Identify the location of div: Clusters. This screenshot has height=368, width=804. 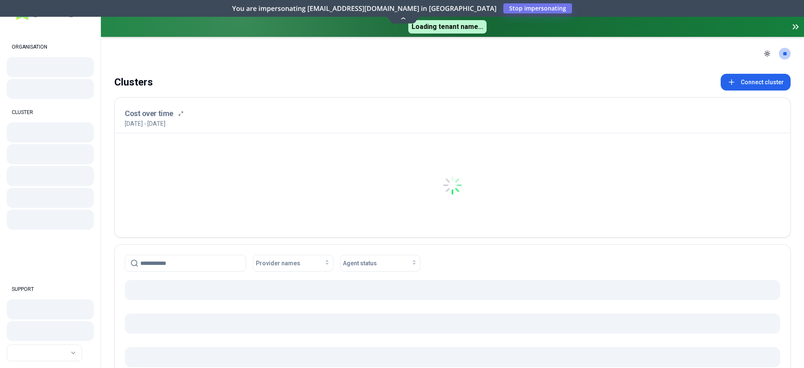
(134, 82).